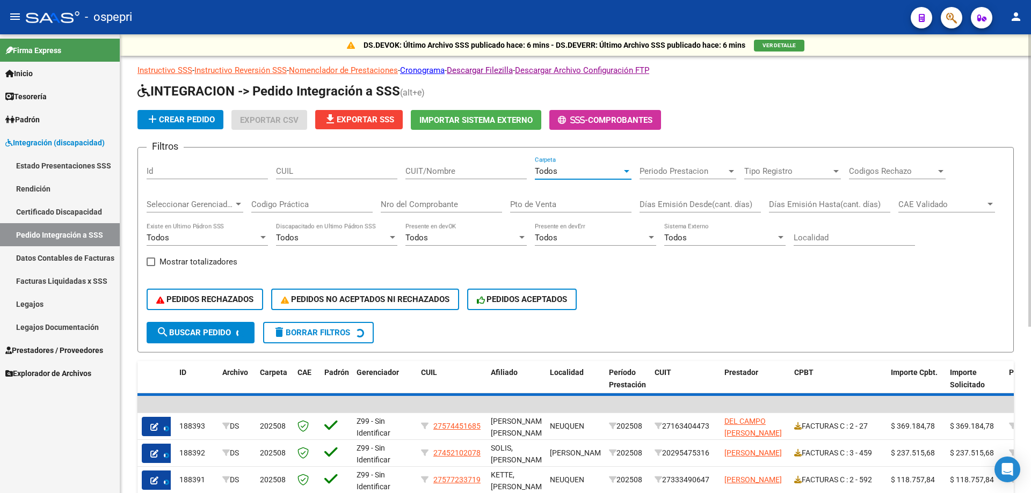  What do you see at coordinates (972, 426) in the screenshot?
I see `span: $ 369.184,78` at bounding box center [972, 426].